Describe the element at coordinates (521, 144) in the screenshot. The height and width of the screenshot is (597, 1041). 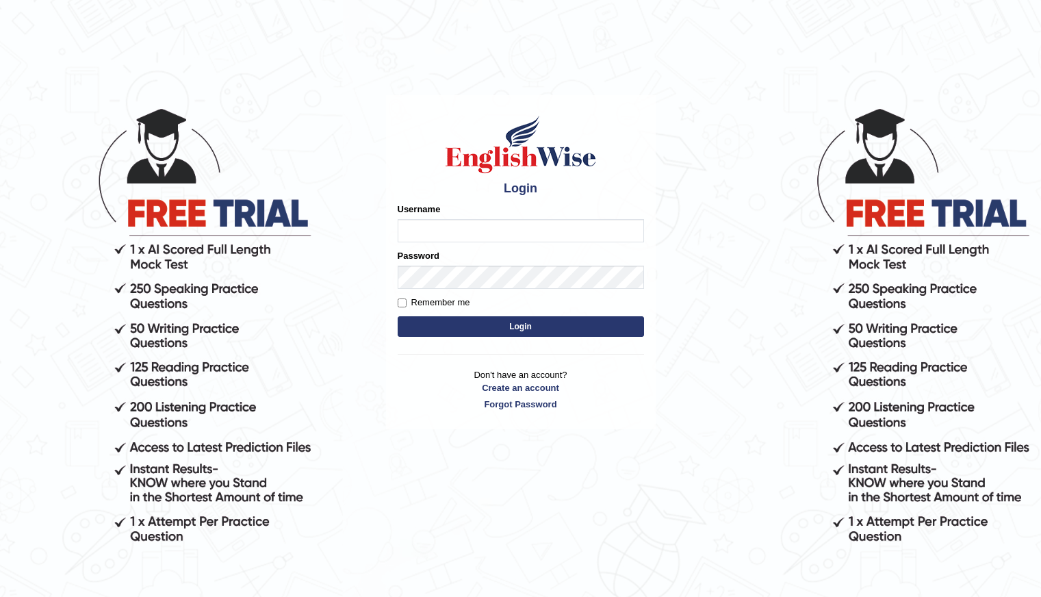
I see `img: Logo of English Wise sign in for intelligent practice with AI` at that location.